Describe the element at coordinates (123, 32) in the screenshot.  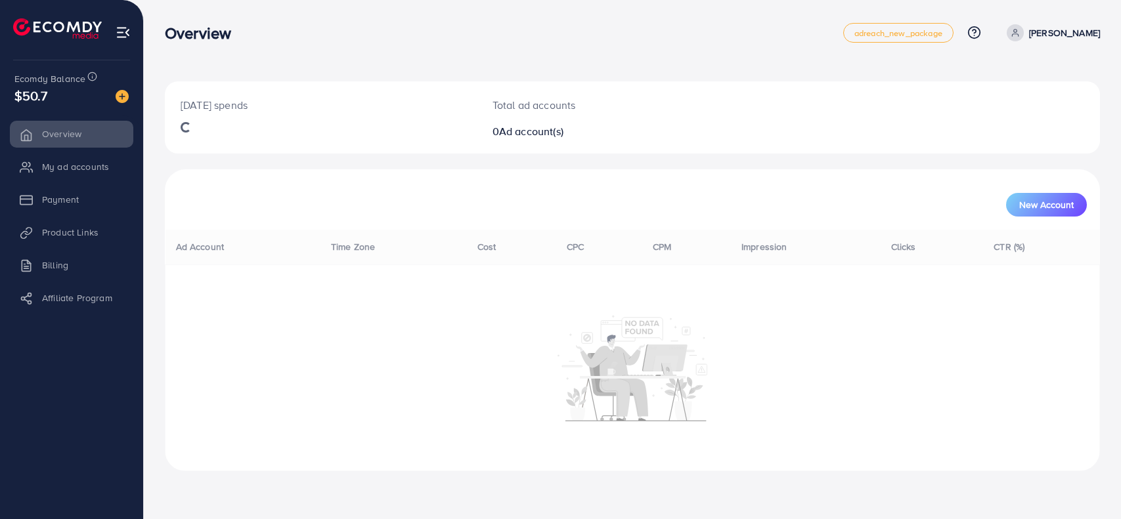
I see `img: menu` at that location.